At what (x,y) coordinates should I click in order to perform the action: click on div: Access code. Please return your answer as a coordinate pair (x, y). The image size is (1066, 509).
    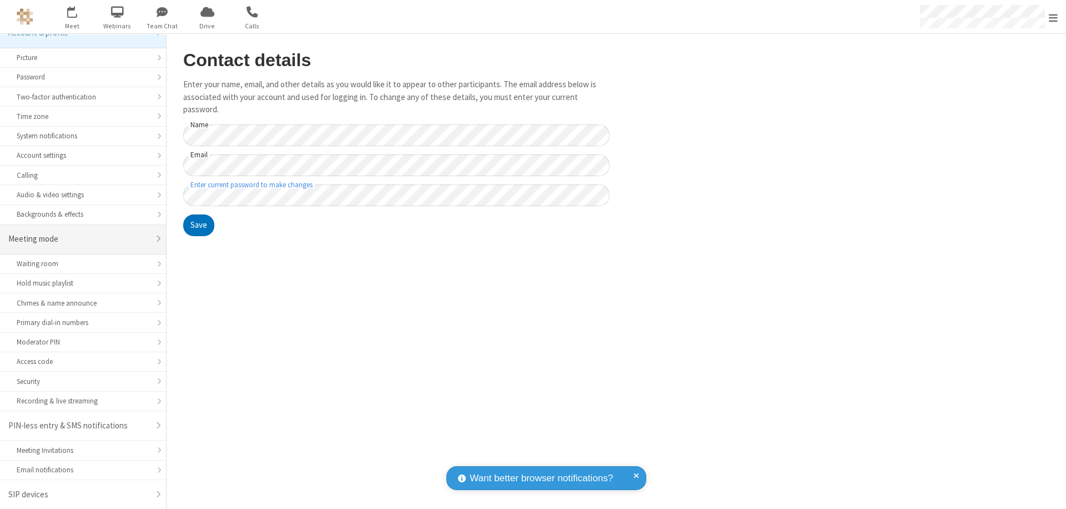
    Looking at the image, I should click on (83, 361).